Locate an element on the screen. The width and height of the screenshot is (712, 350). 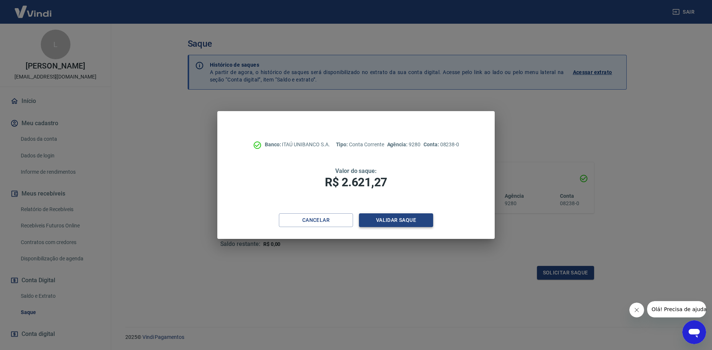
span: Banco: is located at coordinates (273, 145).